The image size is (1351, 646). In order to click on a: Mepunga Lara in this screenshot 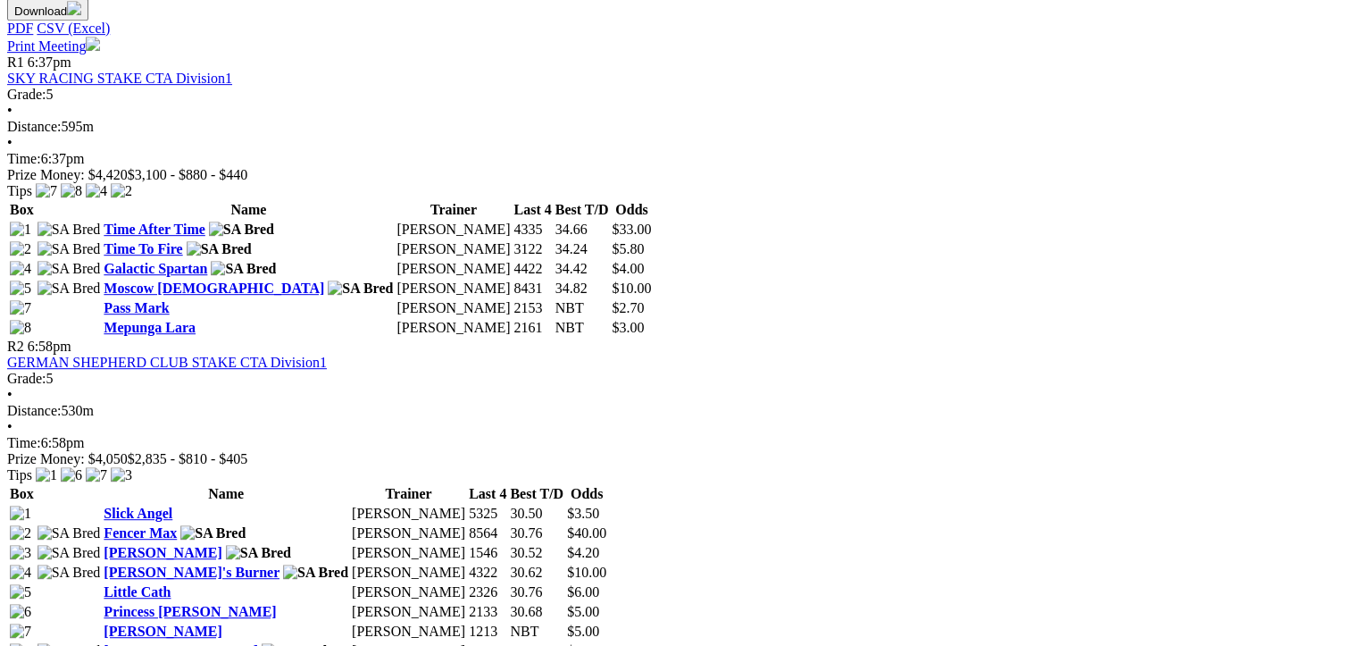, I will do `click(149, 327)`.